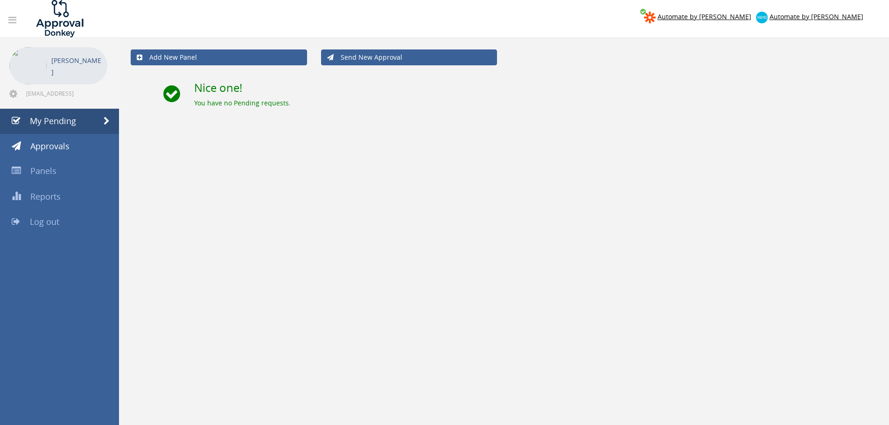  I want to click on span: Panels, so click(43, 171).